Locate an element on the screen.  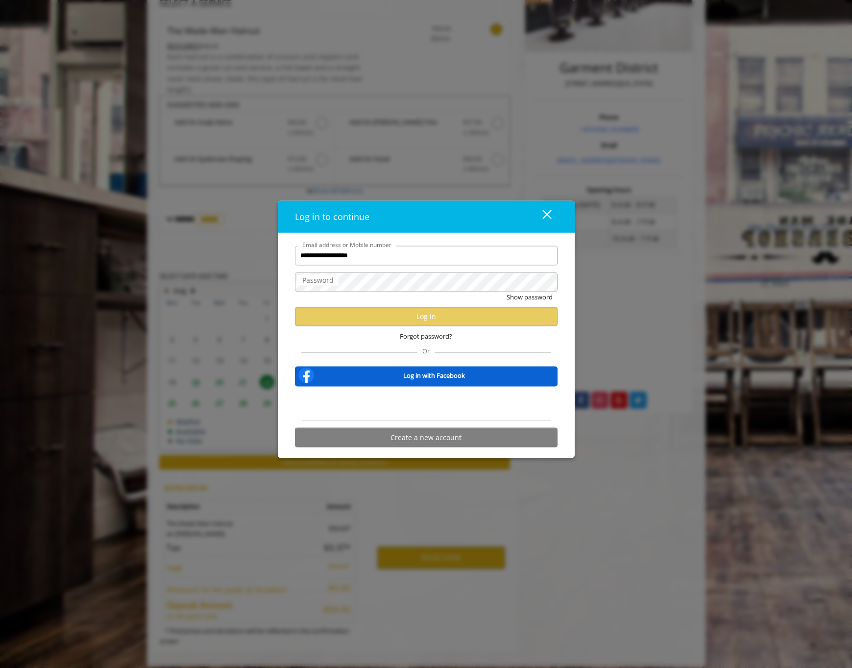
label: Password is located at coordinates (318, 280).